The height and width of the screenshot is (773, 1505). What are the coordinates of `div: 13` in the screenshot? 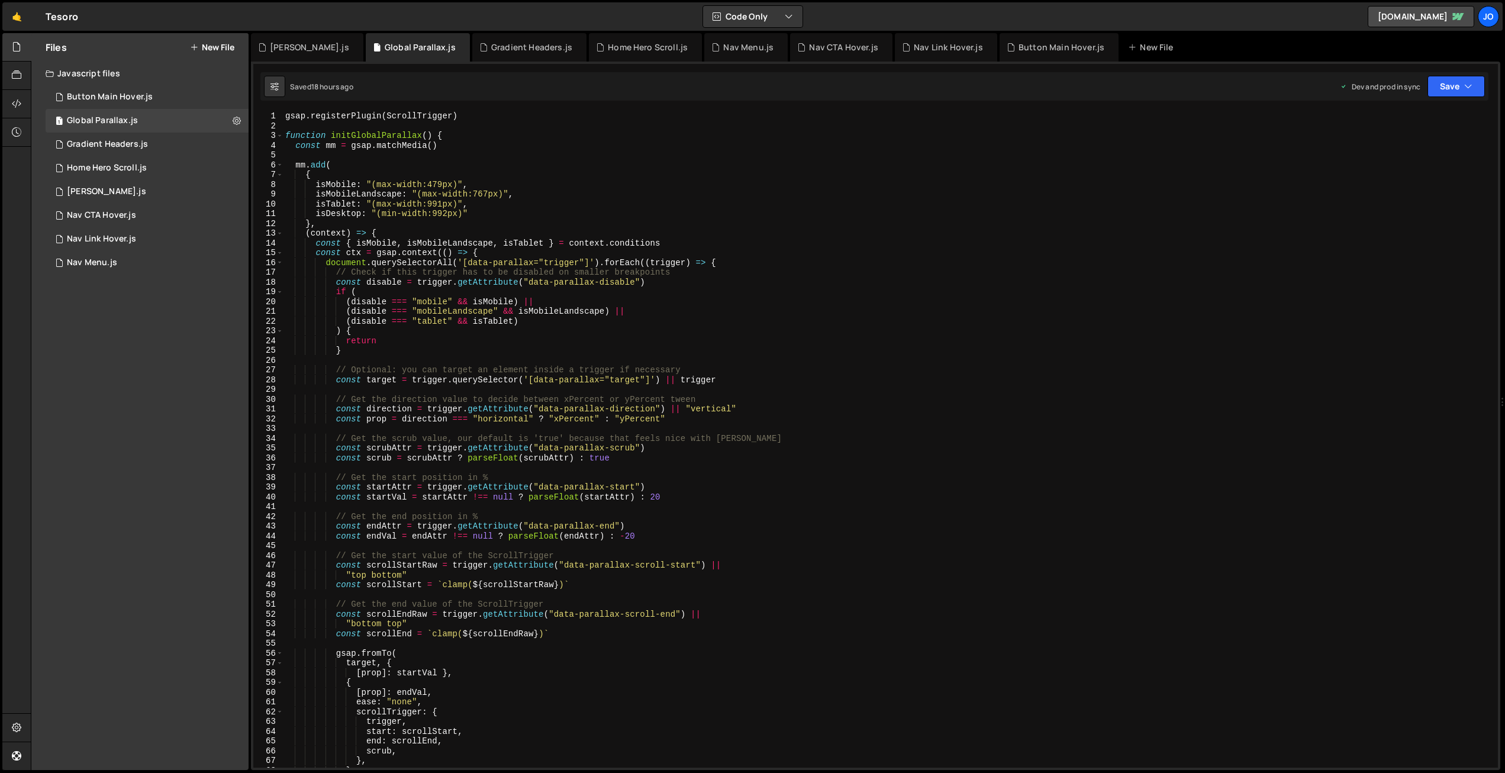 It's located at (268, 233).